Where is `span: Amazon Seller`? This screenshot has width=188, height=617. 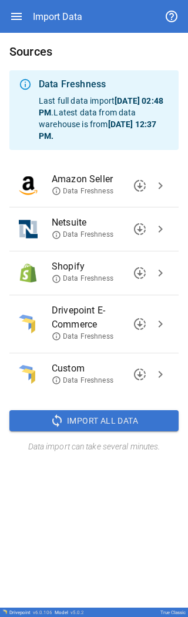
span: Amazon Seller is located at coordinates (101, 179).